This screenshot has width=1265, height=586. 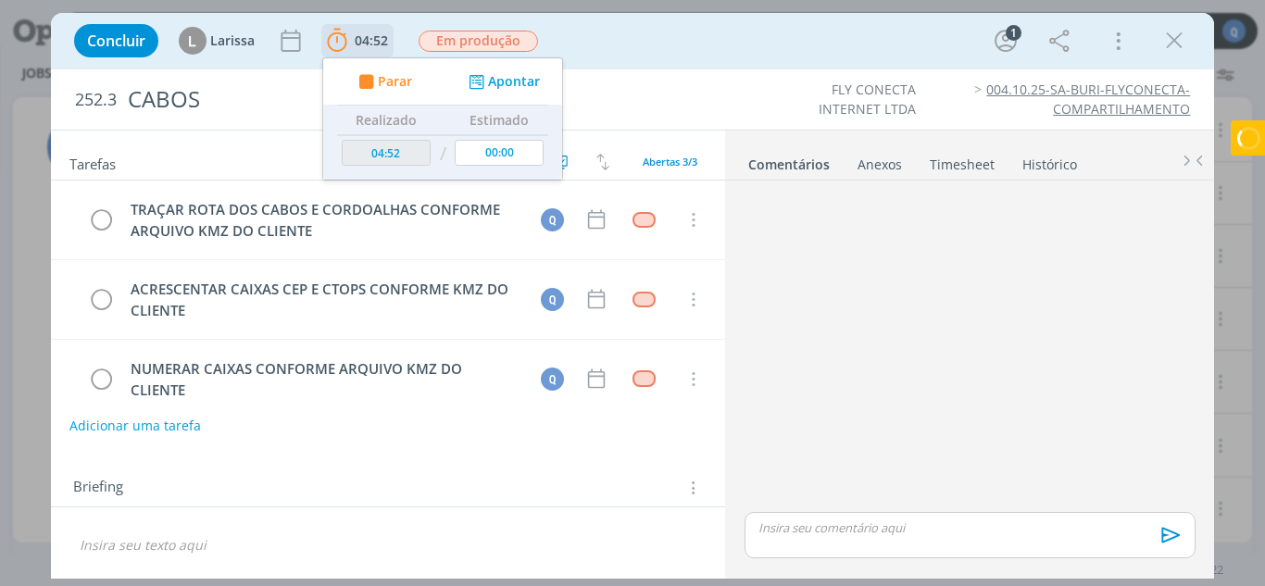 What do you see at coordinates (116, 41) in the screenshot?
I see `span: Concluir` at bounding box center [116, 41].